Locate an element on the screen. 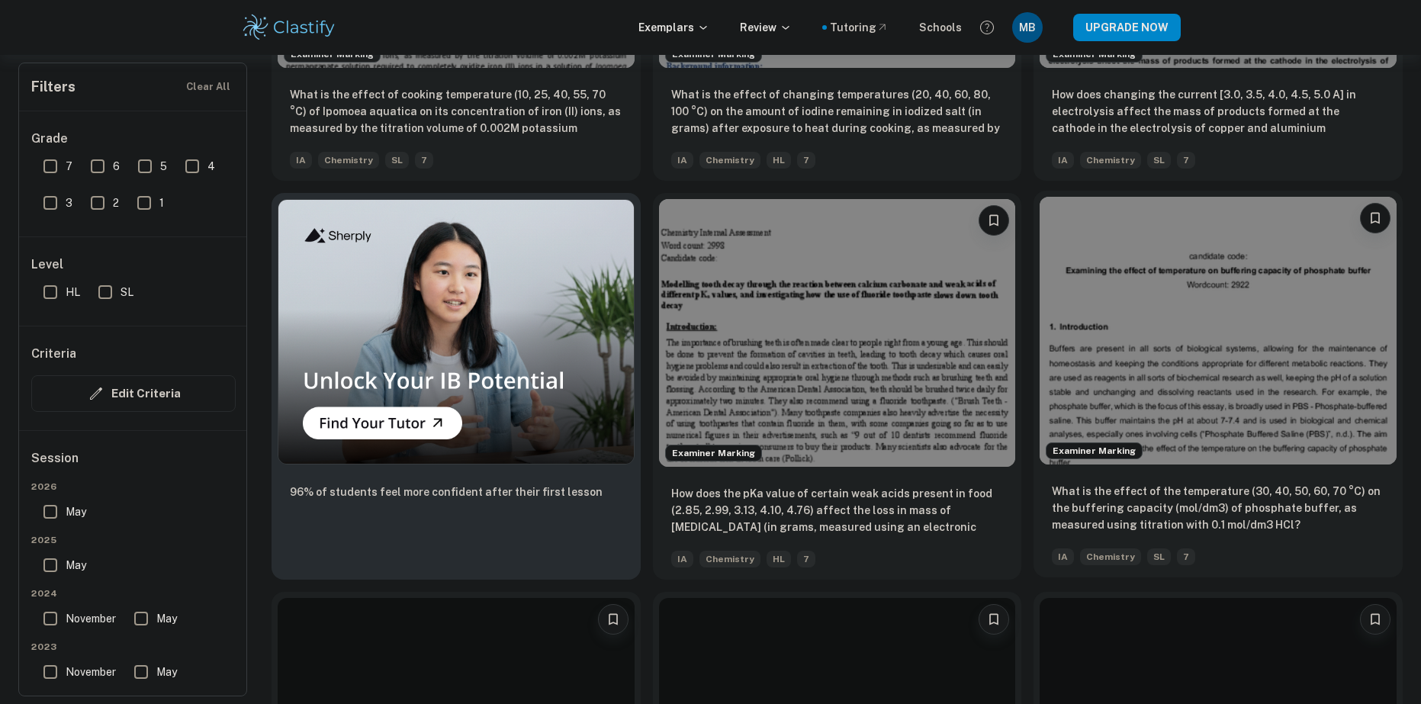  p: How does changing the current [3.0, 3.5, 4.0, 4.5, 5.0 A] in electrolysis affect the mass of prod... is located at coordinates (1218, 112).